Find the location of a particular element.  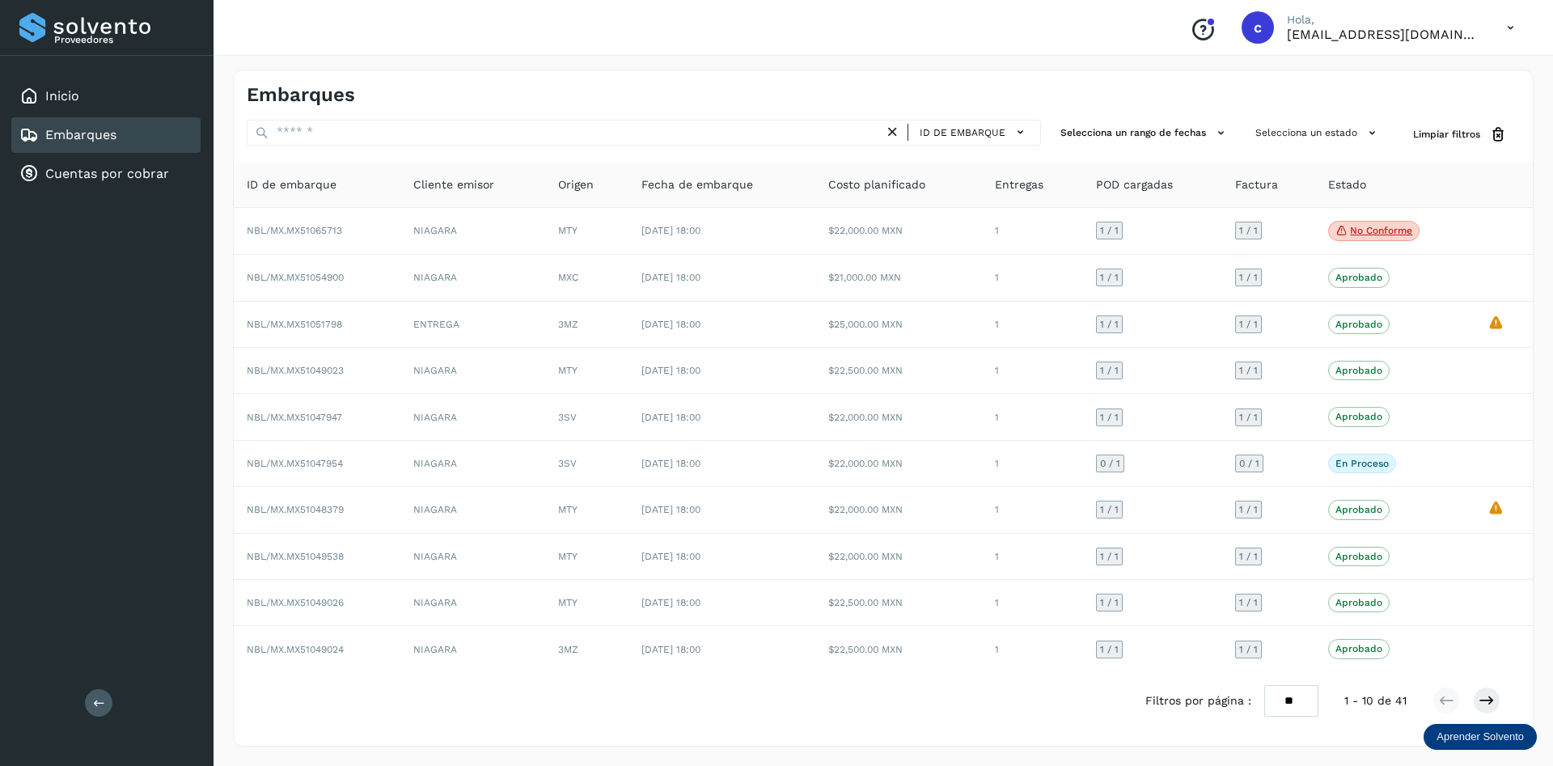

span: Fecha de embarque is located at coordinates (697, 184).